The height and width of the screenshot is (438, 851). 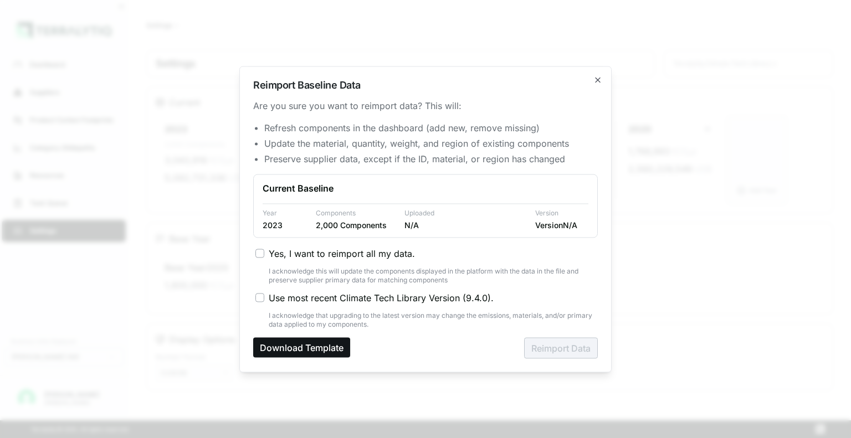 I want to click on button: Yes, I want to reimport all my data., so click(x=260, y=253).